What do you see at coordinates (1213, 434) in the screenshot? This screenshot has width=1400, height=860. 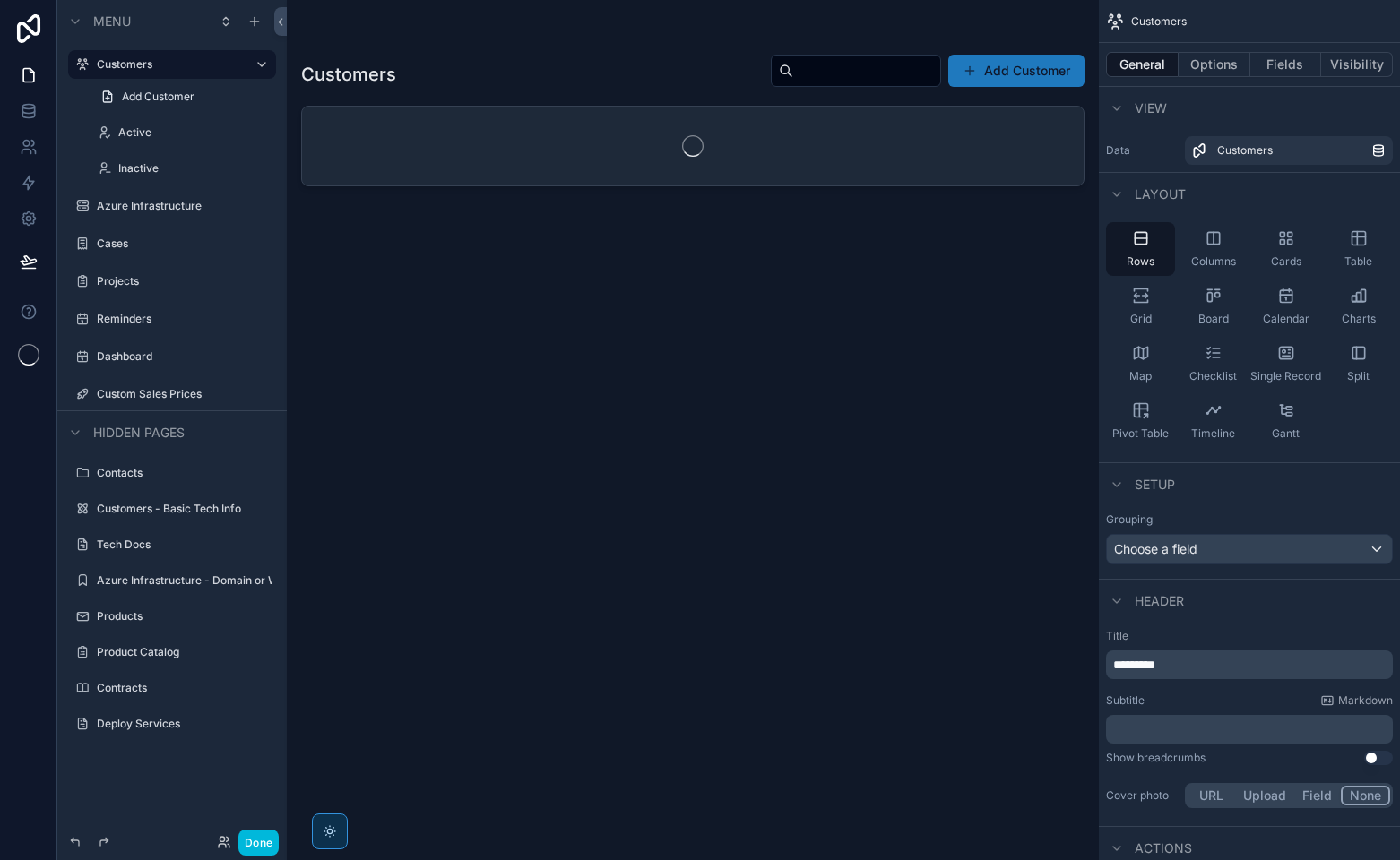 I see `span: Timeline` at bounding box center [1213, 434].